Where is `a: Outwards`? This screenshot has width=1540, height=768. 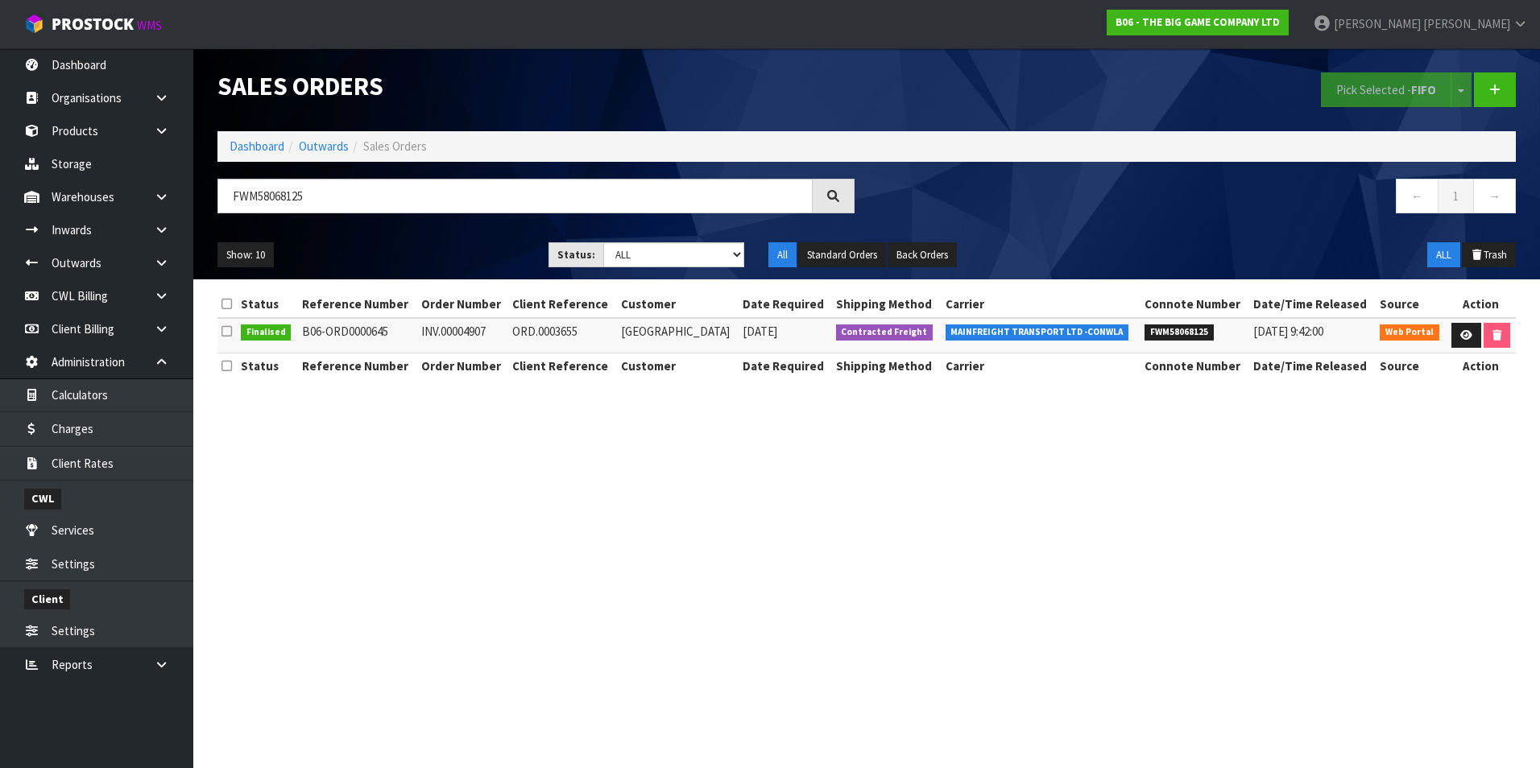
a: Outwards is located at coordinates (324, 146).